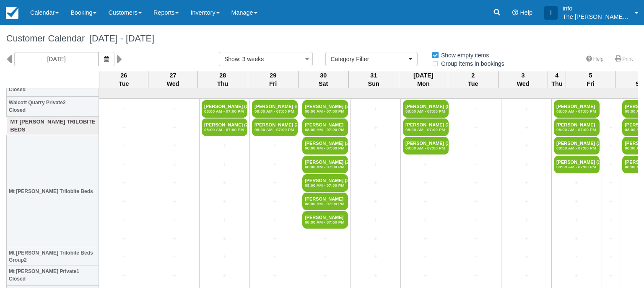 The image size is (644, 291). I want to click on i: Help, so click(515, 13).